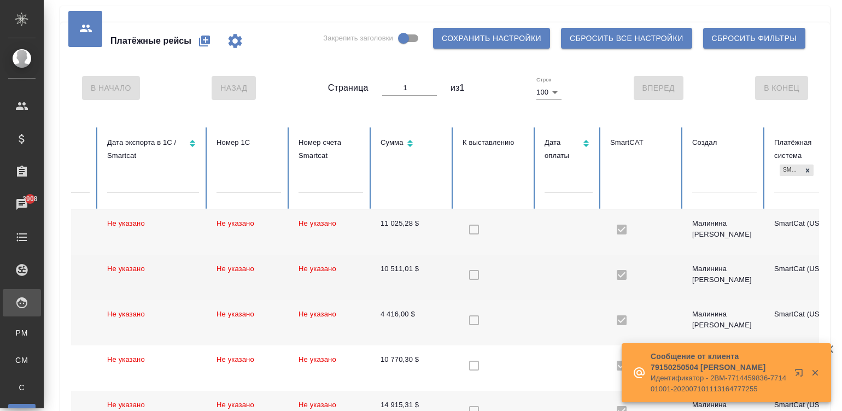 The image size is (842, 411). I want to click on span: Платёжные рейсы, so click(151, 41).